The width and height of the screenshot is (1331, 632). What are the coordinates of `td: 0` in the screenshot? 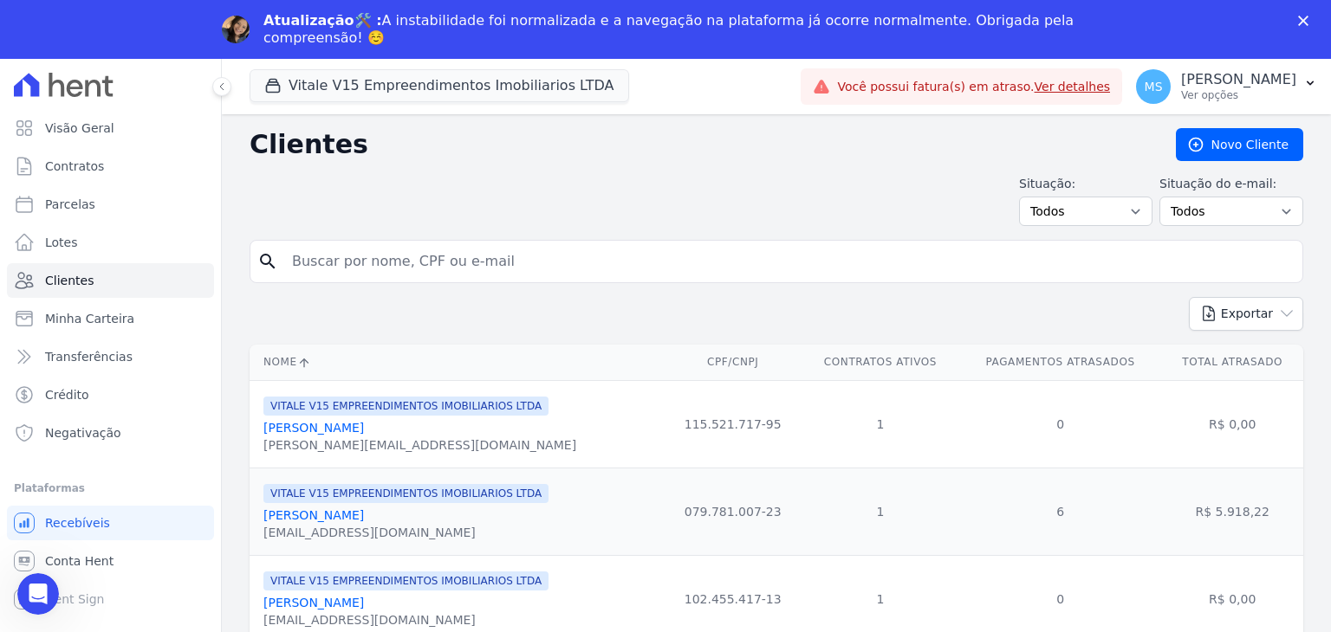 It's located at (1060, 424).